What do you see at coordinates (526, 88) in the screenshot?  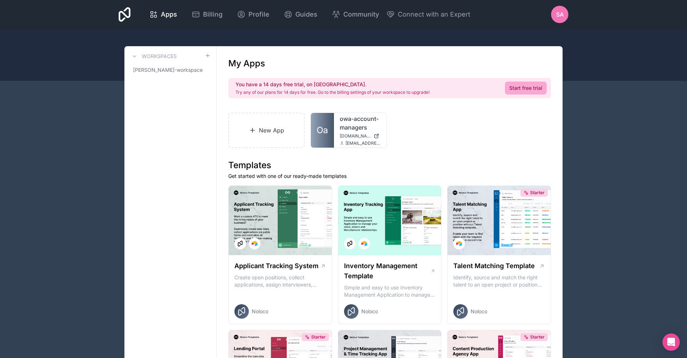 I see `a: Start free trial` at bounding box center [526, 88].